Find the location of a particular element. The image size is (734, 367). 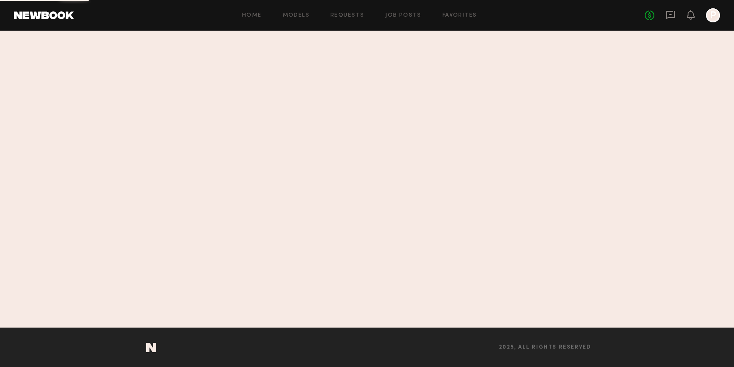

a: Job Posts is located at coordinates (403, 15).